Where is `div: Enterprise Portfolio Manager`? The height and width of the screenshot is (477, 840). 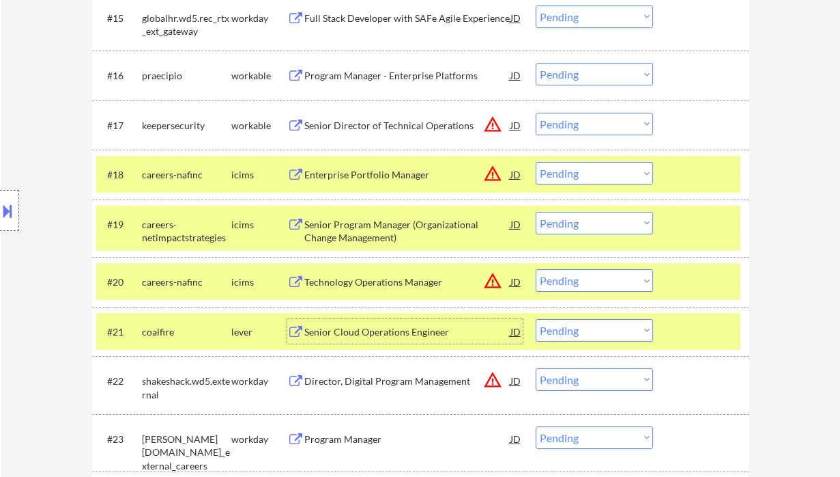
div: Enterprise Portfolio Manager is located at coordinates (408, 175).